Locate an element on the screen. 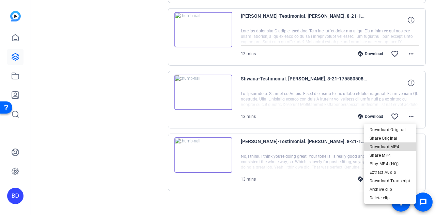 This screenshot has width=436, height=215. span: Download Transcript is located at coordinates (390, 181).